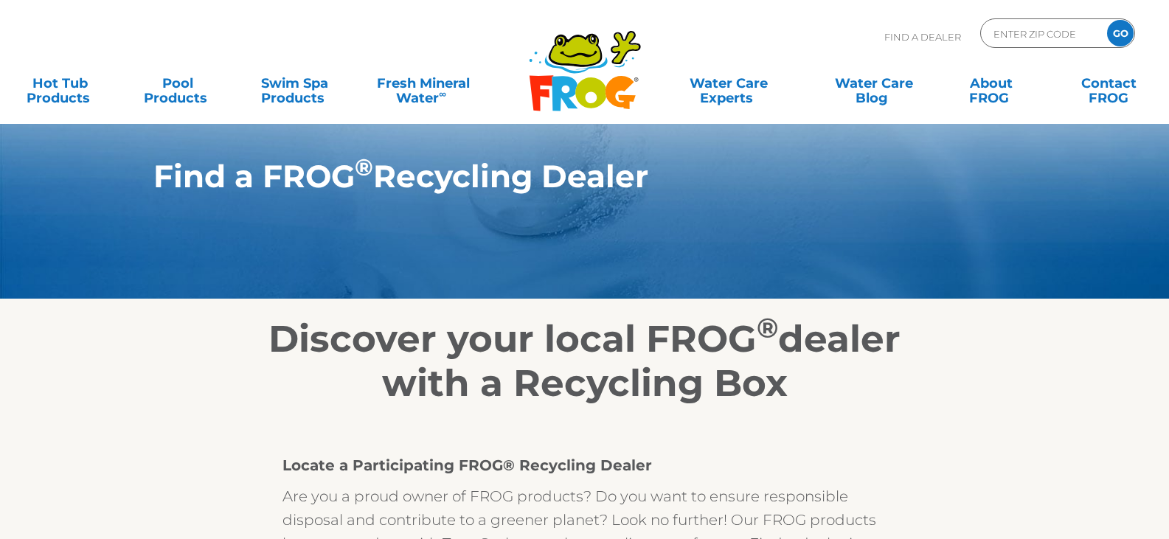 The width and height of the screenshot is (1169, 539). Describe the element at coordinates (1108, 83) in the screenshot. I see `a: ContactFROG` at that location.